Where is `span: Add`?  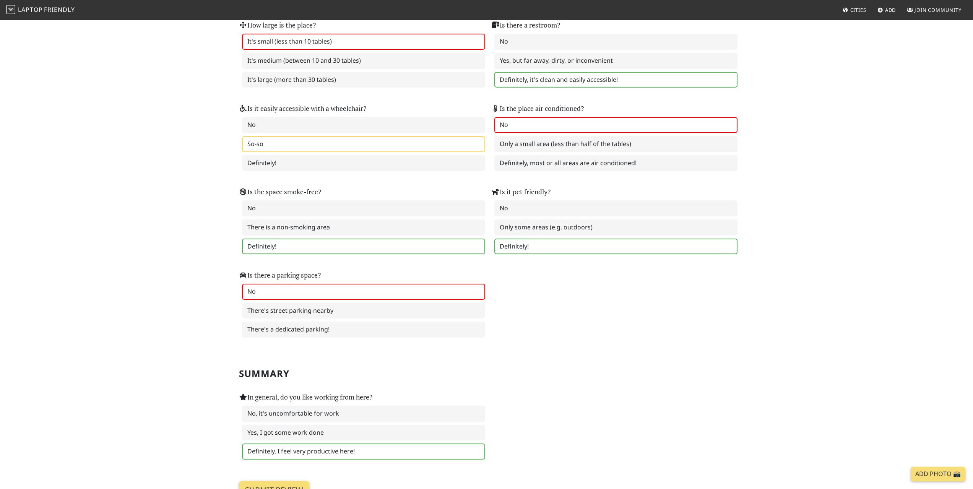 span: Add is located at coordinates (890, 10).